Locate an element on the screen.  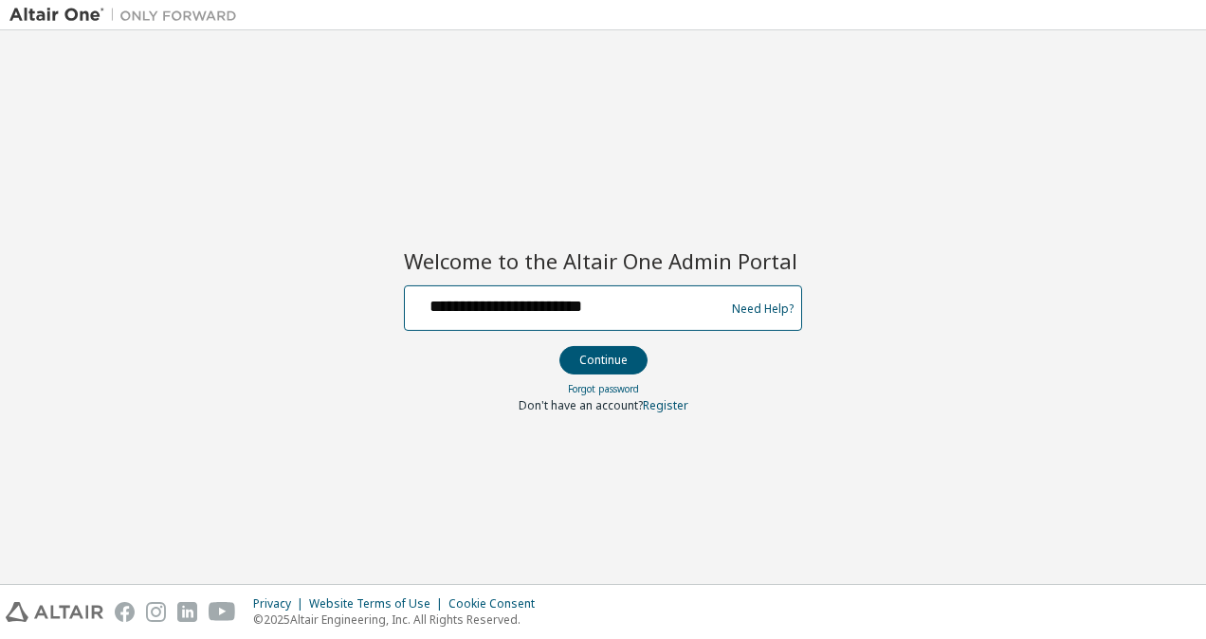
img: altair_logo.svg is located at coordinates (54, 612).